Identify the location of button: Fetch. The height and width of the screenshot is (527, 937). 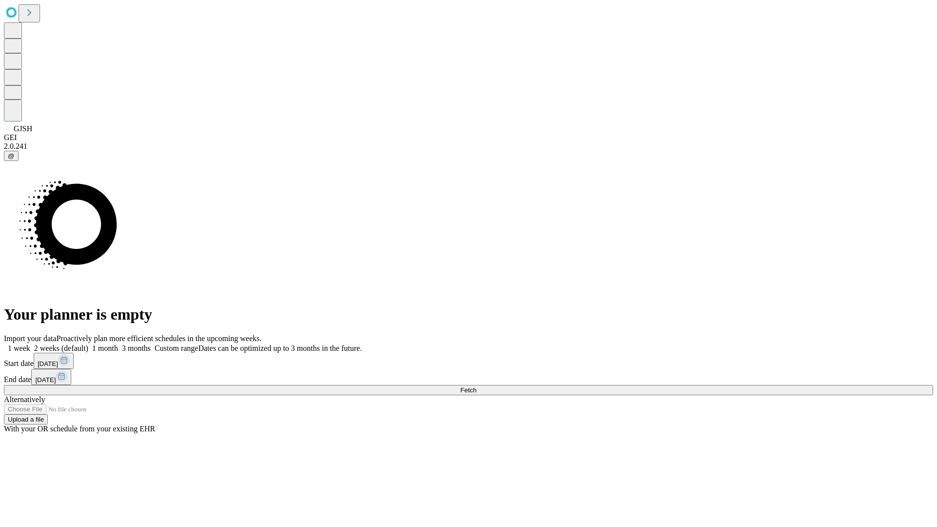
(469, 390).